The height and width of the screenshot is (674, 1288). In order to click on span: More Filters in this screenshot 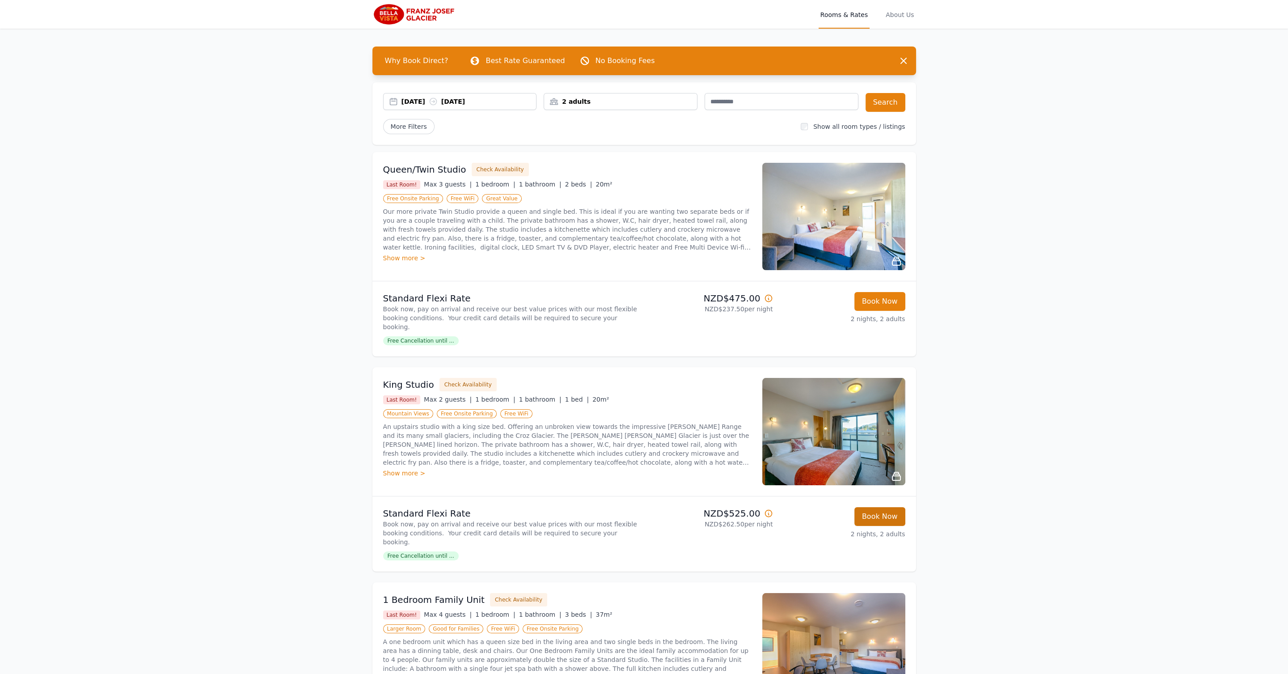, I will do `click(409, 127)`.